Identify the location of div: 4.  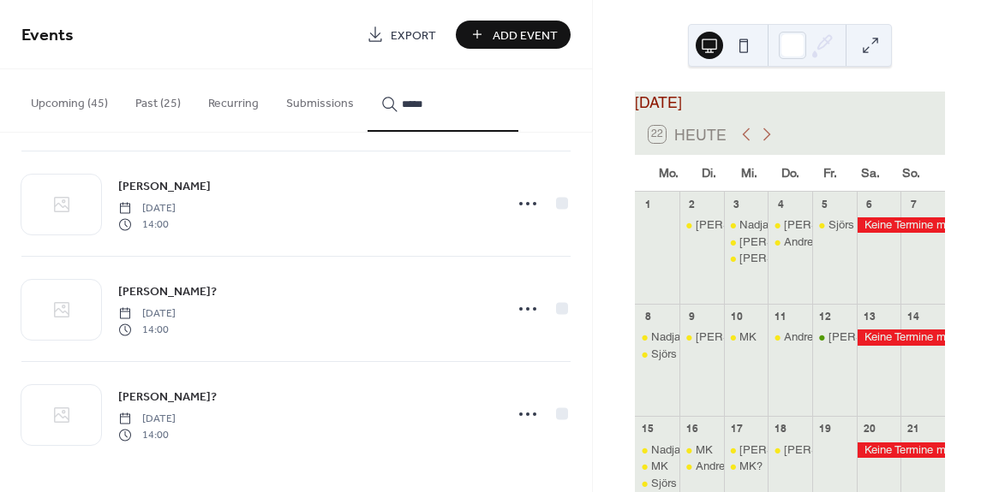
(780, 204).